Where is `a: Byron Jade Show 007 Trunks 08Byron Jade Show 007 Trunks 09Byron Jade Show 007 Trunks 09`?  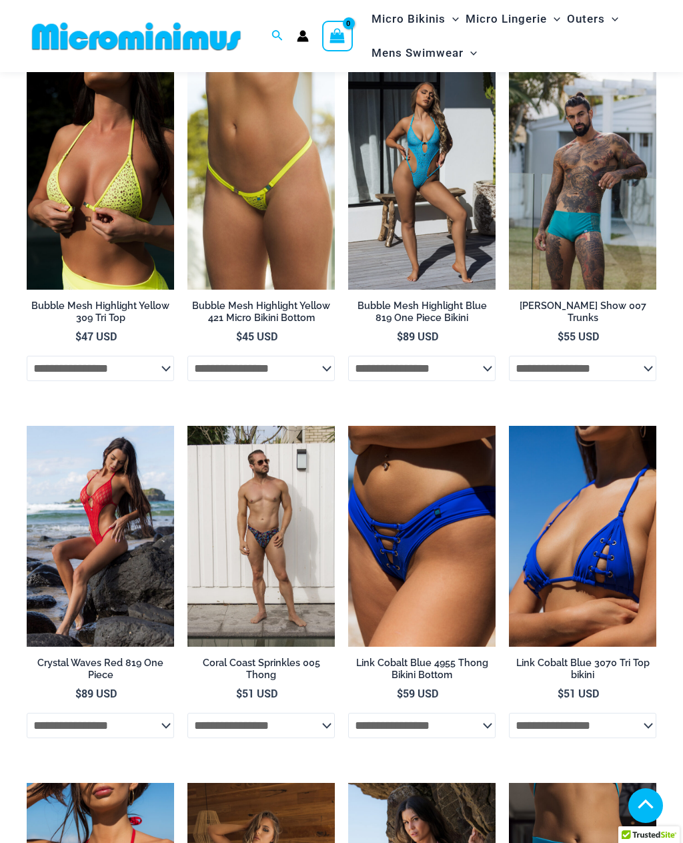
a: Byron Jade Show 007 Trunks 08Byron Jade Show 007 Trunks 09Byron Jade Show 007 Trunks 09 is located at coordinates (583, 180).